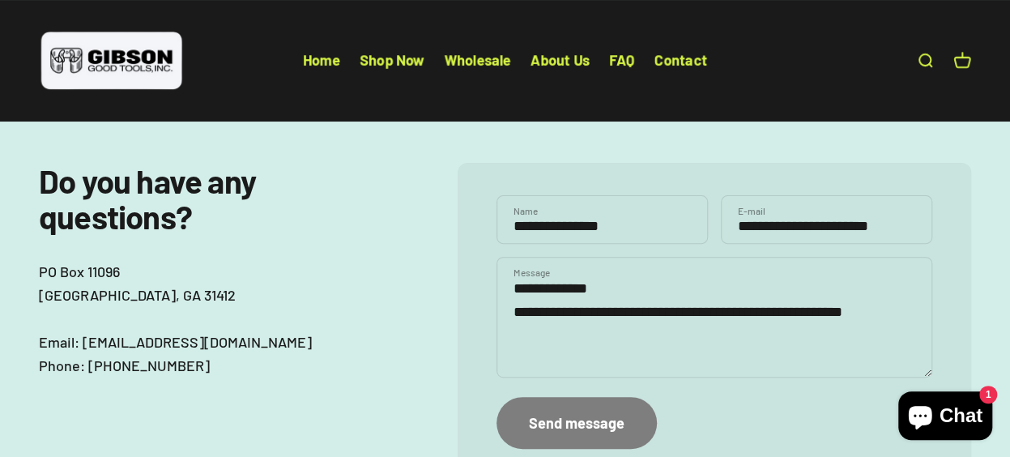  What do you see at coordinates (577, 422) in the screenshot?
I see `button: Send message` at bounding box center [577, 422].